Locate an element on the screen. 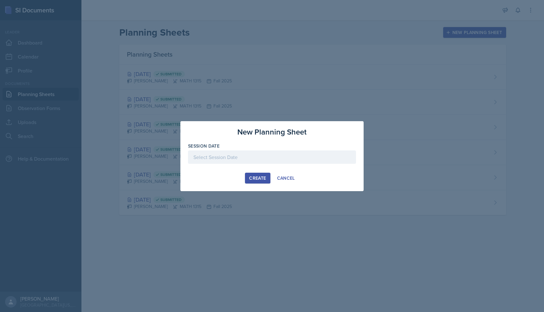 The image size is (544, 312). h3: New Planning Sheet is located at coordinates (272, 132).